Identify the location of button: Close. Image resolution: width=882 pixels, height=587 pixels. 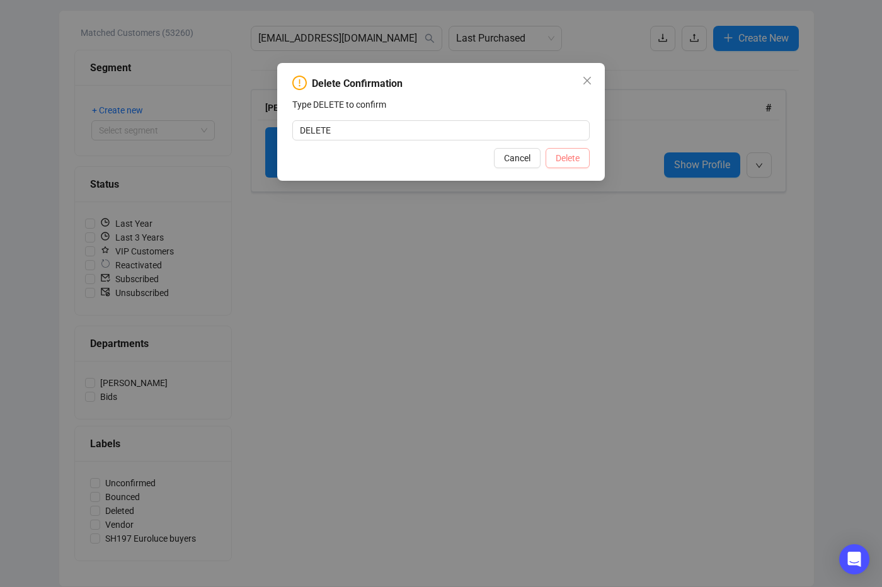
(587, 81).